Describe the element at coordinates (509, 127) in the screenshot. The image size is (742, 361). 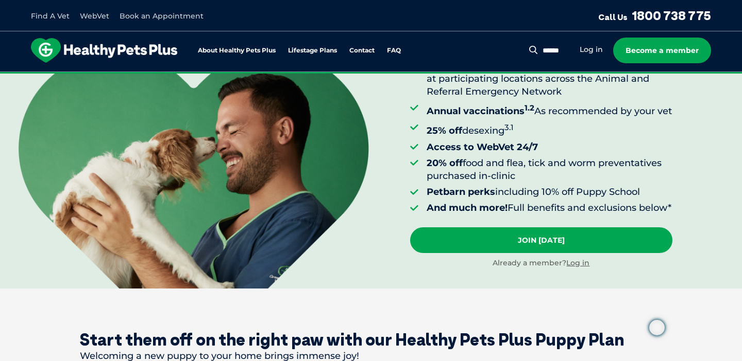
I see `sup: 3.1` at that location.